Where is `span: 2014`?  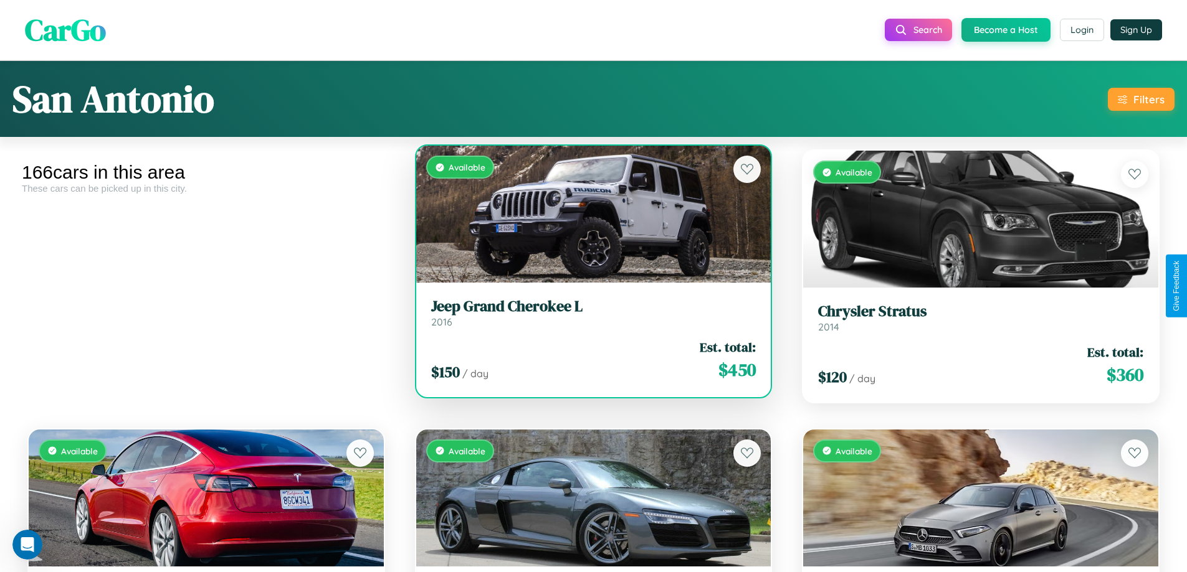 span: 2014 is located at coordinates (829, 327).